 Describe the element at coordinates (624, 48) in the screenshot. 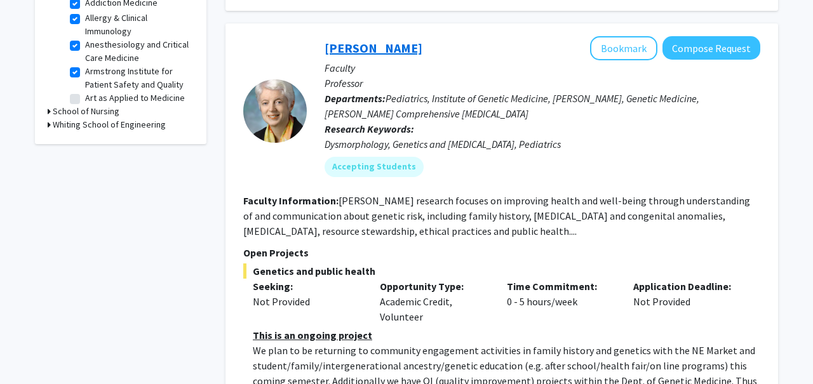

I see `button: Add Joann Bodurtha to Bookmarks` at that location.